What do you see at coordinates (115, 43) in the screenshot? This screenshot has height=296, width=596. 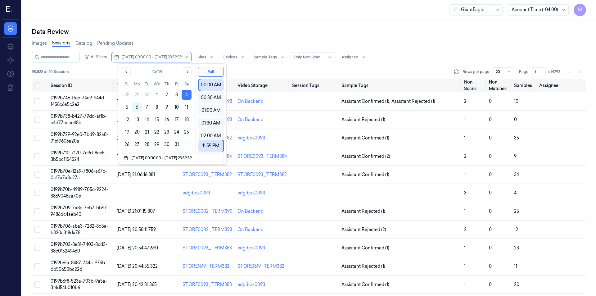 I see `a: Pending Updates` at bounding box center [115, 43].